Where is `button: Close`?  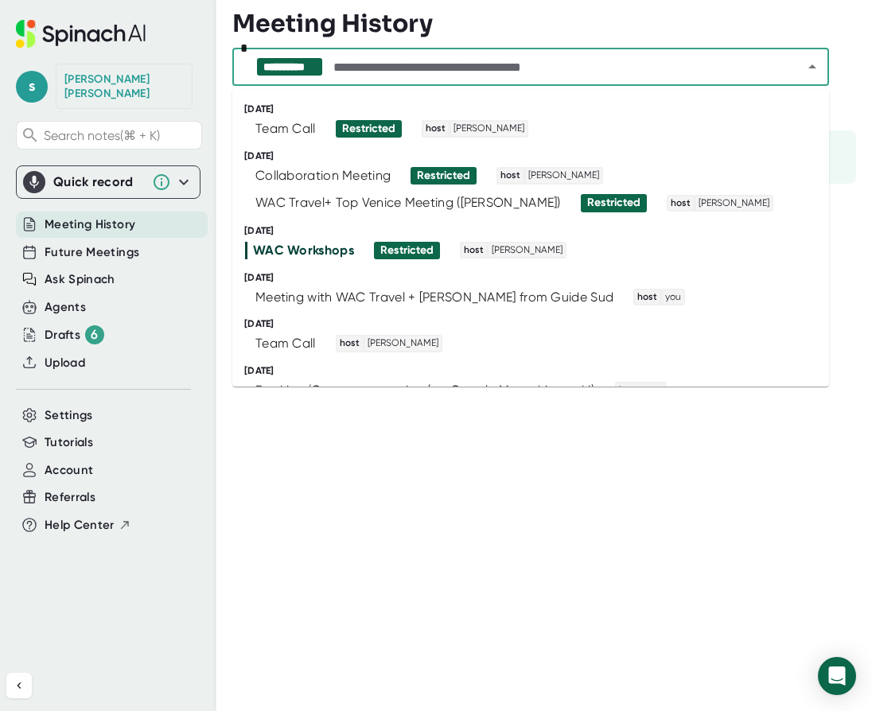
button: Close is located at coordinates (812, 67).